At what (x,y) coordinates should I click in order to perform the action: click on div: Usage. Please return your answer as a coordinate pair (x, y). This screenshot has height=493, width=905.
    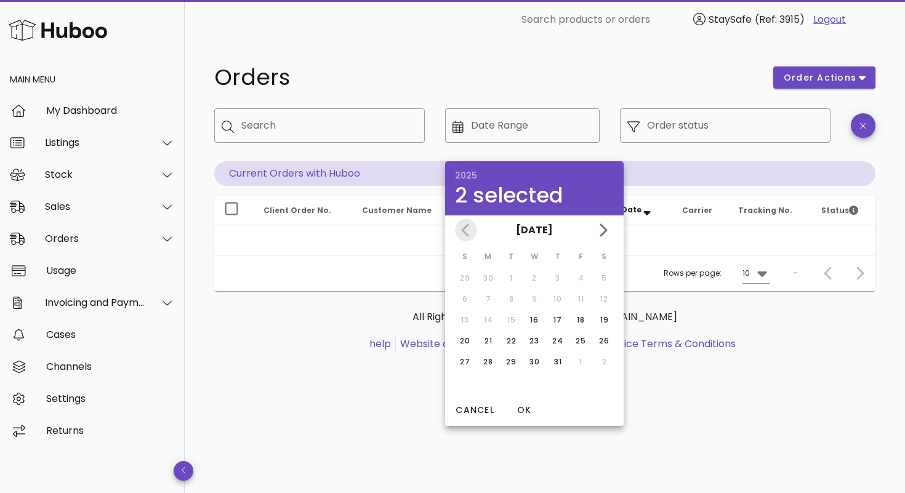
    Looking at the image, I should click on (110, 270).